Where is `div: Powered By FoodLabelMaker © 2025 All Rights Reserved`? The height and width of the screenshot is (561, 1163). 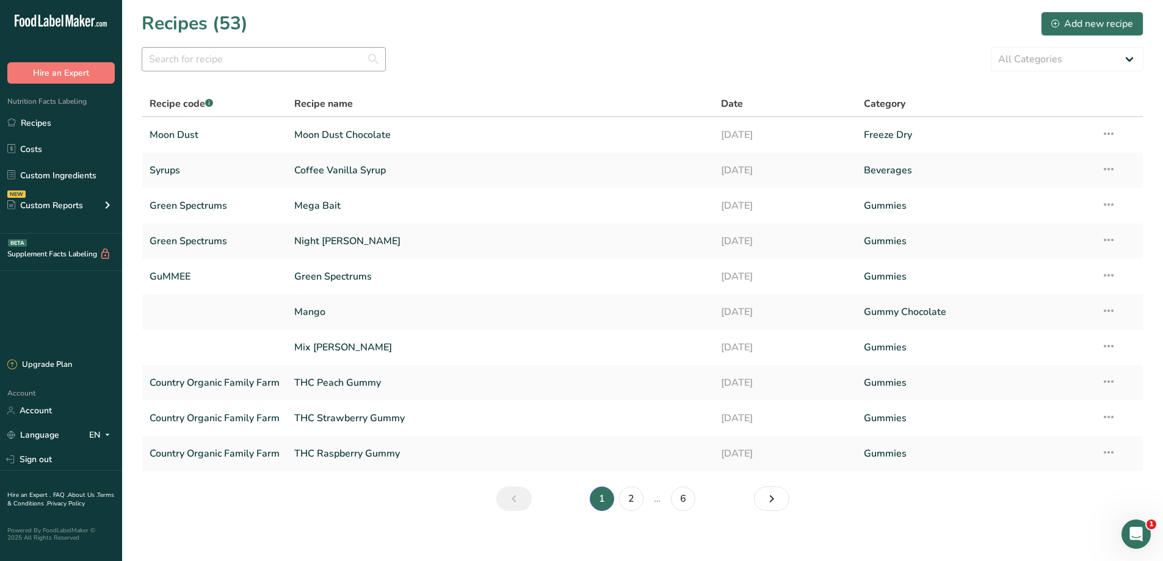
div: Powered By FoodLabelMaker © 2025 All Rights Reserved is located at coordinates (61, 534).